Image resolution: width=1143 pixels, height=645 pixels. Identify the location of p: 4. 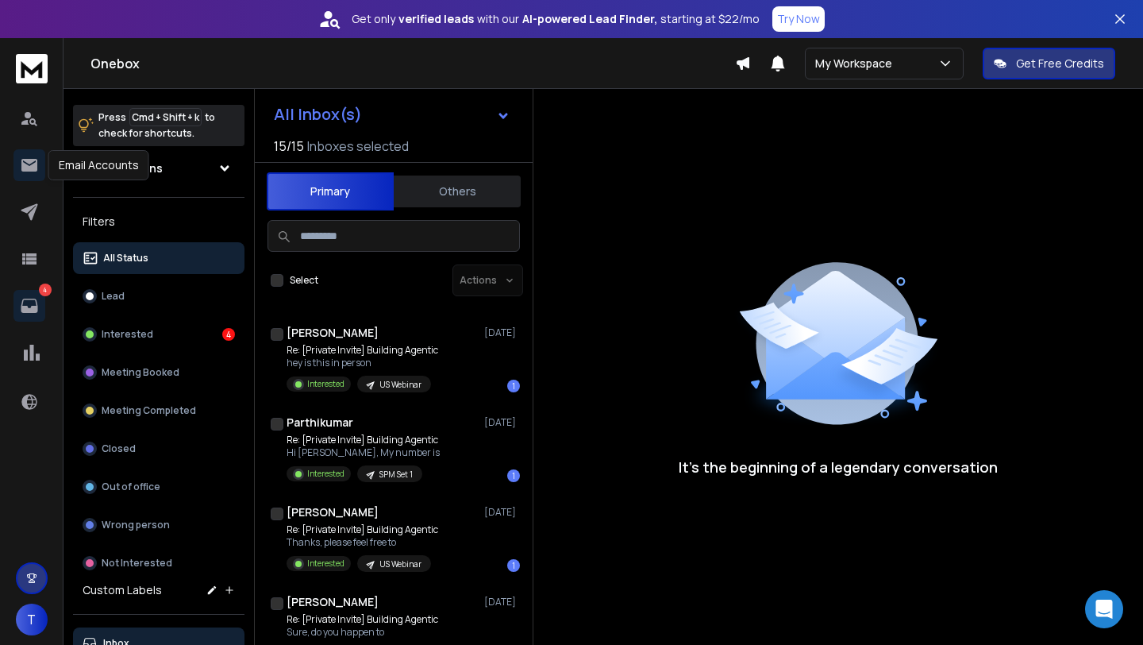
(45, 290).